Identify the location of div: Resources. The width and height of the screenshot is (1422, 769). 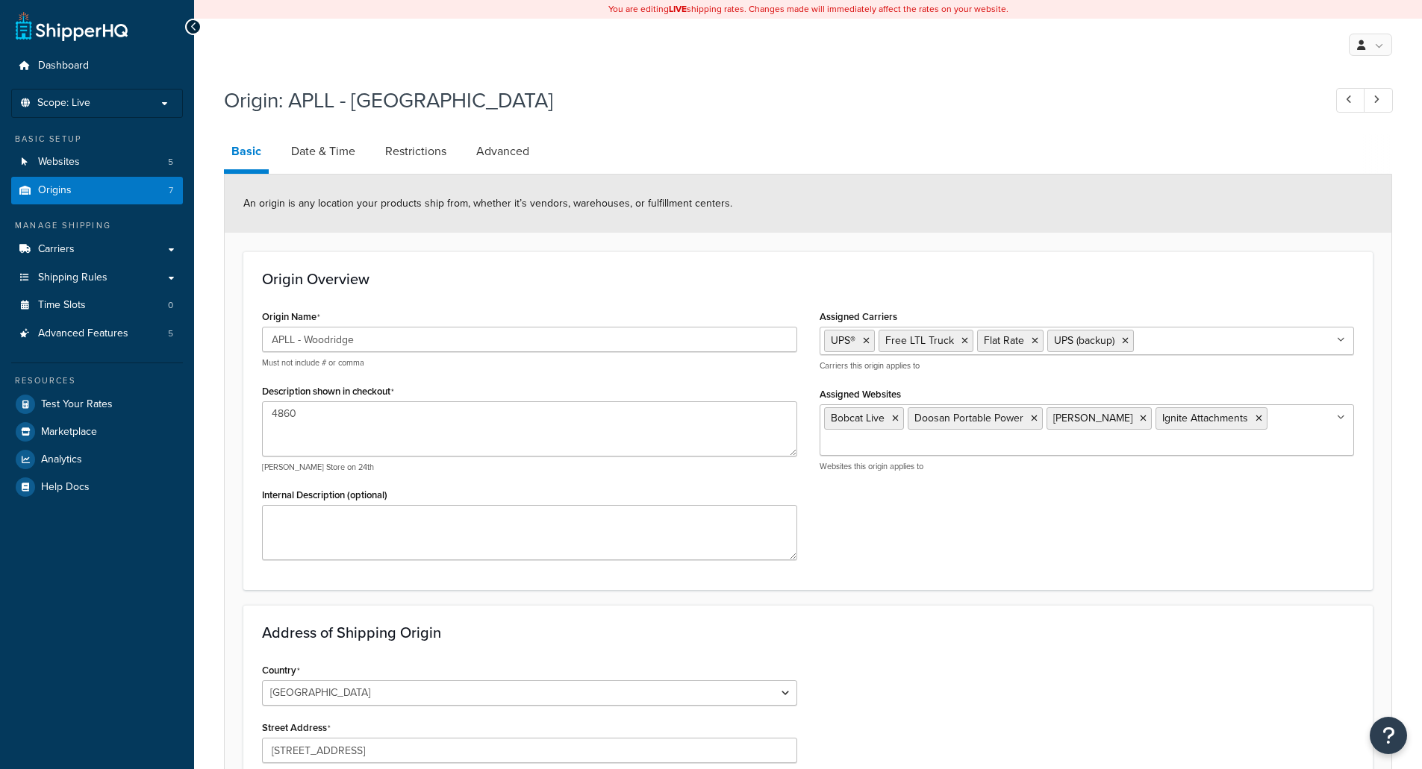
(97, 381).